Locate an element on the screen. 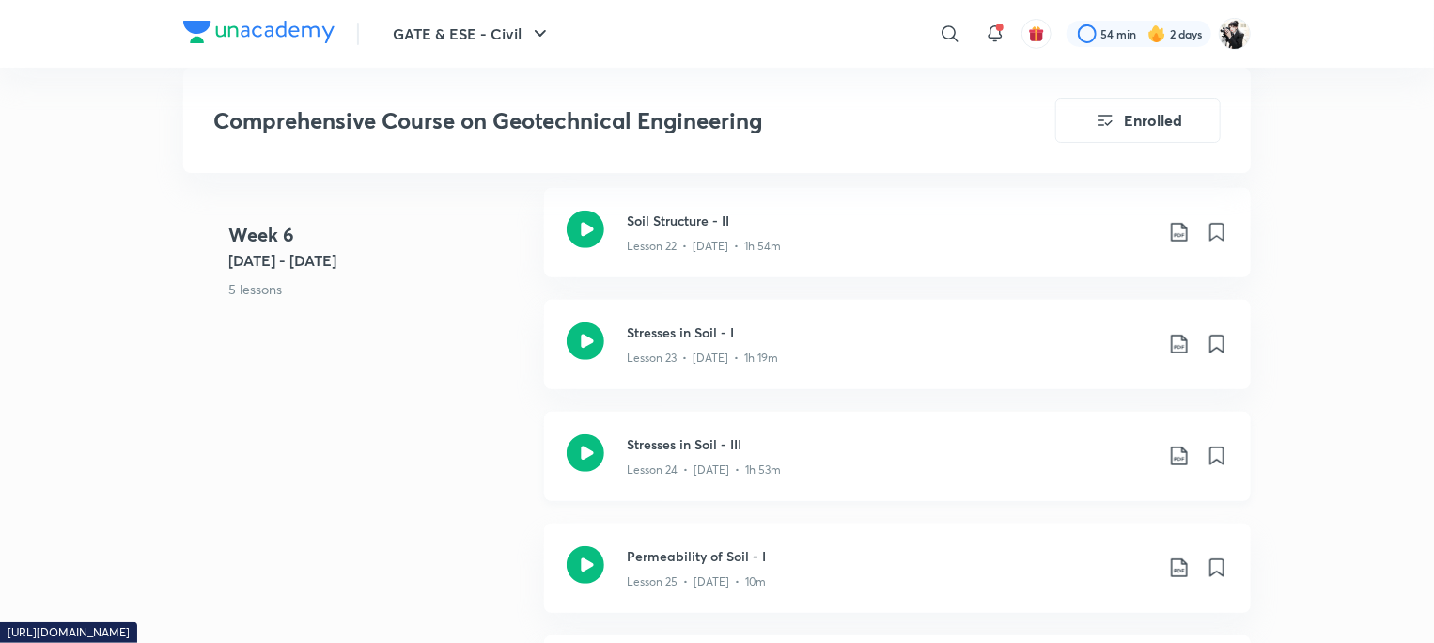 The image size is (1434, 643). img: Lucky verma is located at coordinates (1234, 34).